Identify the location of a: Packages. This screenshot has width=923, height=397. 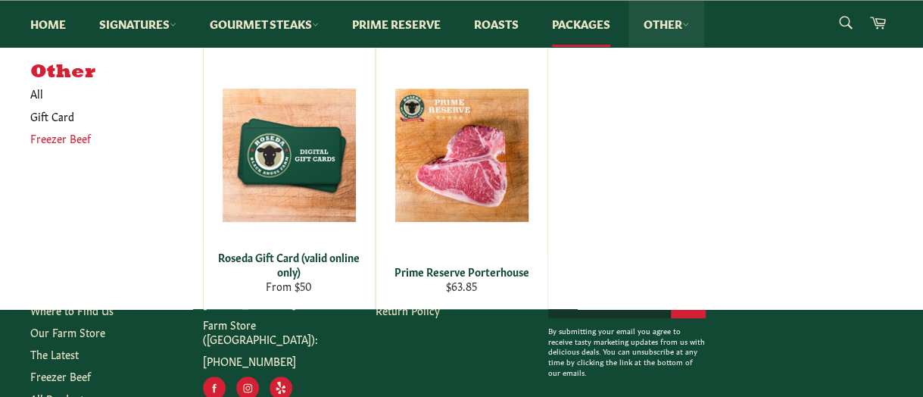
(581, 23).